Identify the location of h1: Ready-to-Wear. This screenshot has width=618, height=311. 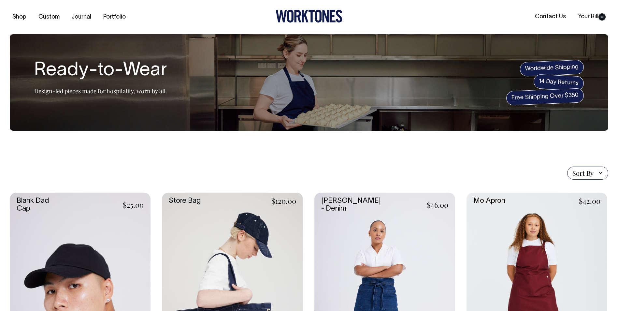
(101, 71).